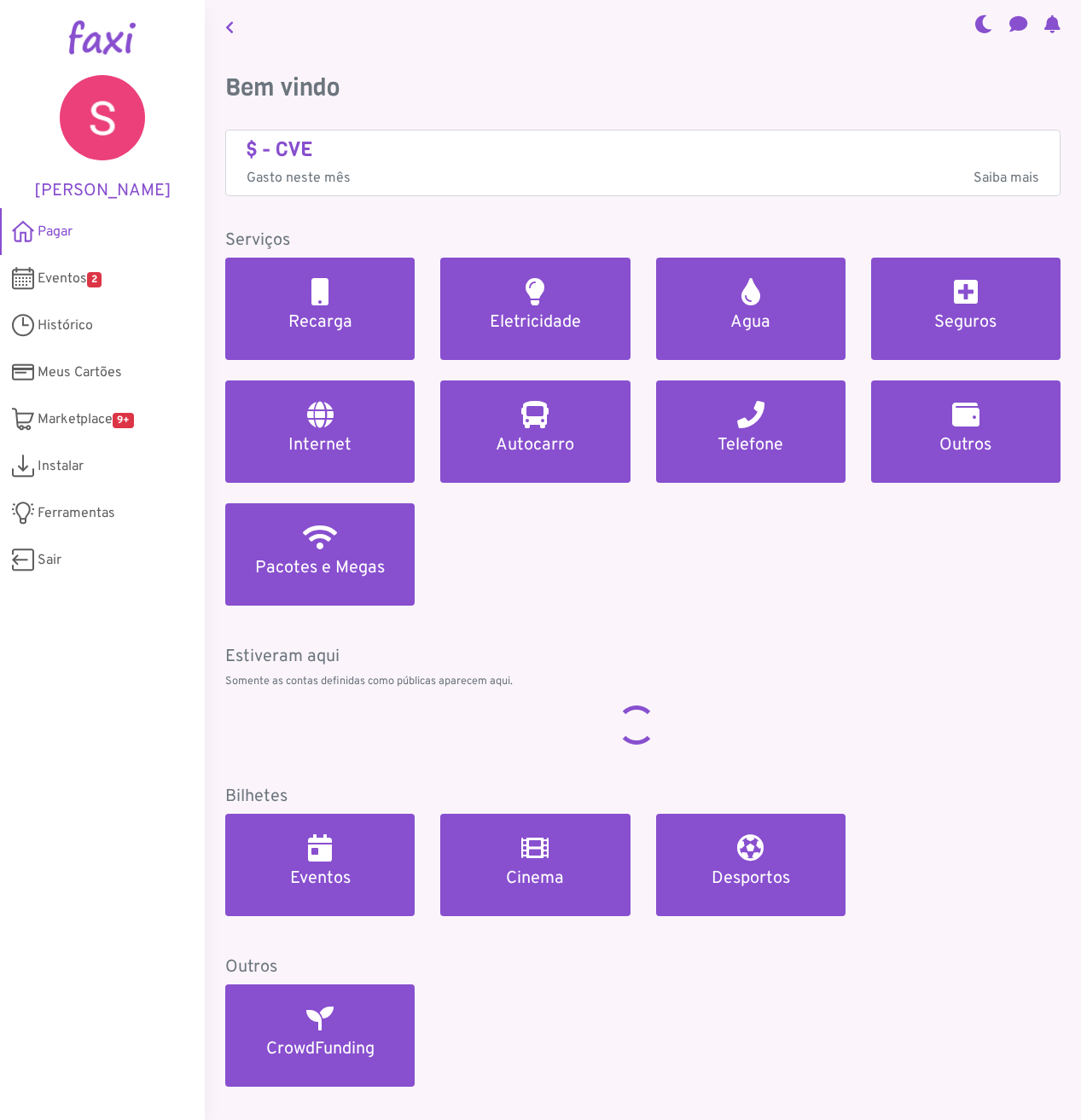  What do you see at coordinates (642, 681) in the screenshot?
I see `p: Somente as contas definidas como públicas aparecem aqui.` at bounding box center [642, 681].